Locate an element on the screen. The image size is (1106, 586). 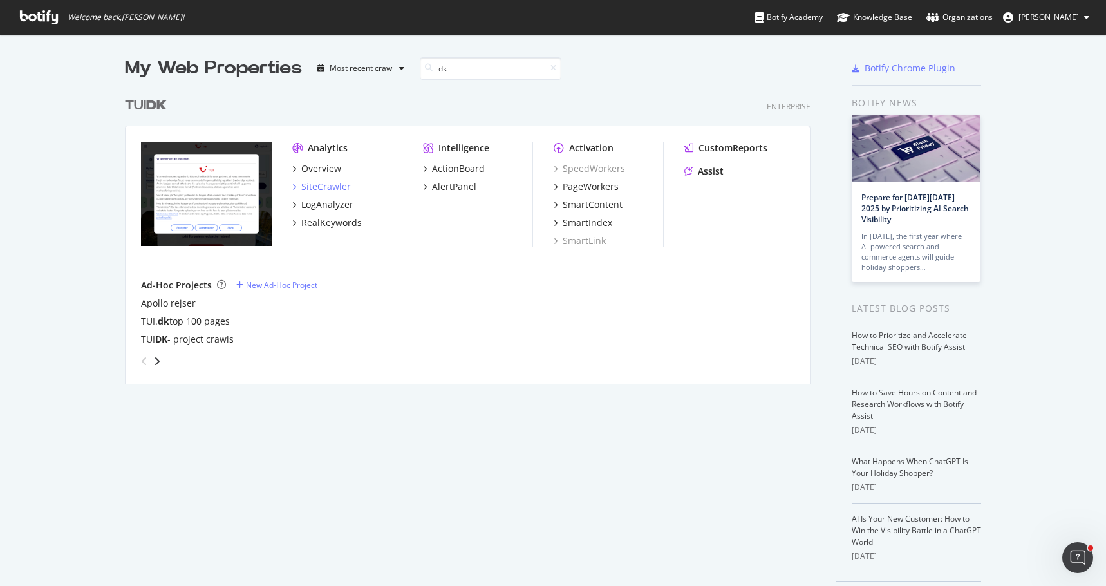
a: ActionBoard is located at coordinates (454, 169).